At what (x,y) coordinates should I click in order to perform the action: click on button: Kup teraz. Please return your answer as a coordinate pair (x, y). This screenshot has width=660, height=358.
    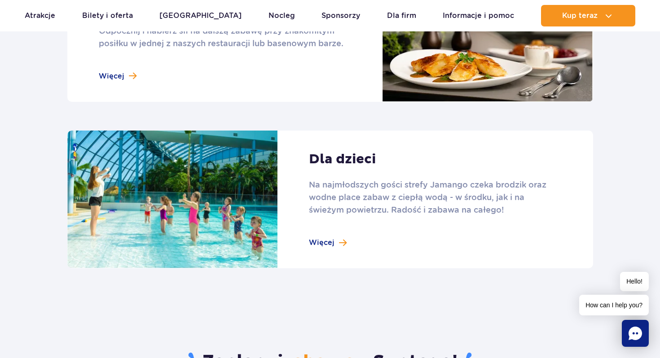
    Looking at the image, I should click on (588, 16).